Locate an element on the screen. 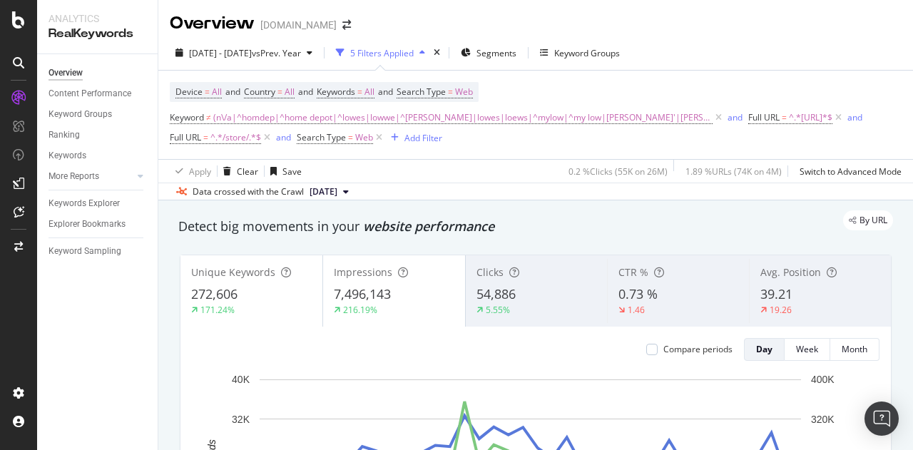  span: Keywords is located at coordinates (336, 91).